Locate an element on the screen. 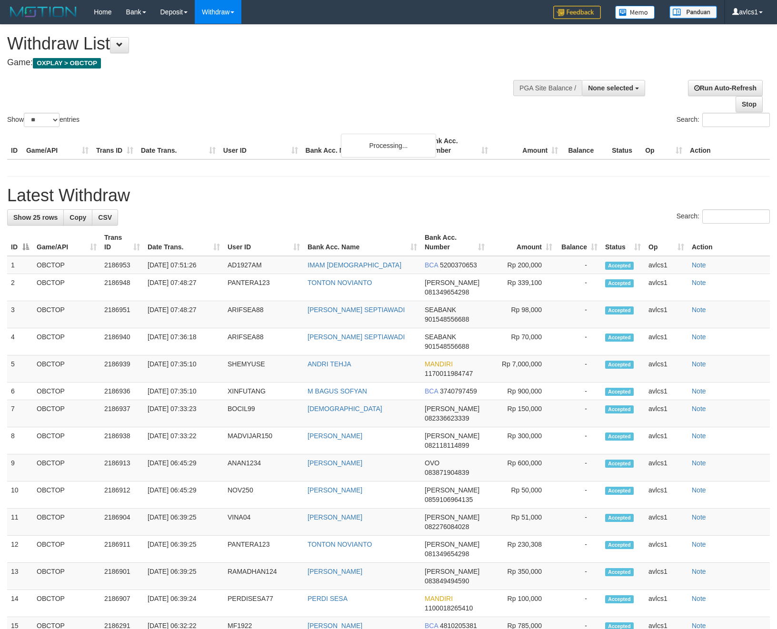 The height and width of the screenshot is (629, 777). td: 8 is located at coordinates (20, 441).